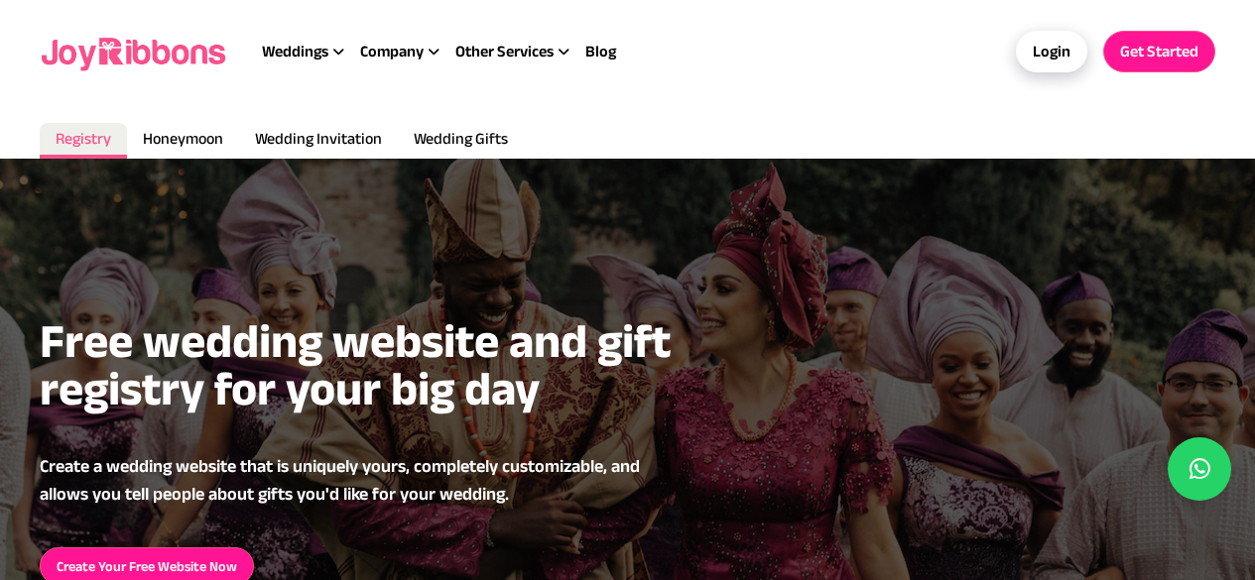 The image size is (1255, 580). I want to click on a: Wedding Invitation, so click(318, 141).